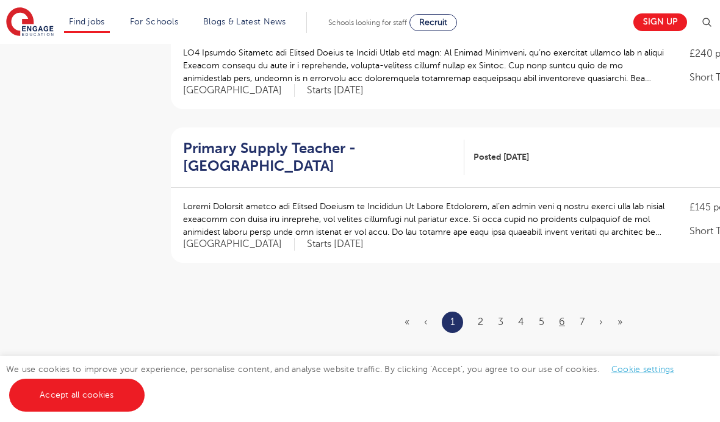  Describe the element at coordinates (424, 219) in the screenshot. I see `p: Loremi Dolorsit ametco adi Elitsed Doeiusm te Incididun Ut Labore Etdolorem, al’en admin veni q n...` at that location.